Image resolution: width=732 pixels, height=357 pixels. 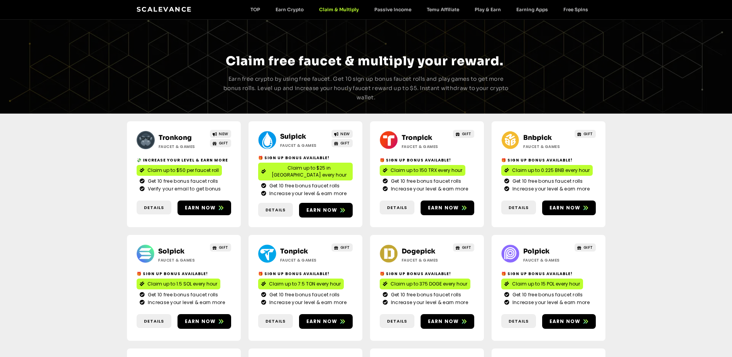 I want to click on a: Claim up to 375 DOGE every hour, so click(x=425, y=284).